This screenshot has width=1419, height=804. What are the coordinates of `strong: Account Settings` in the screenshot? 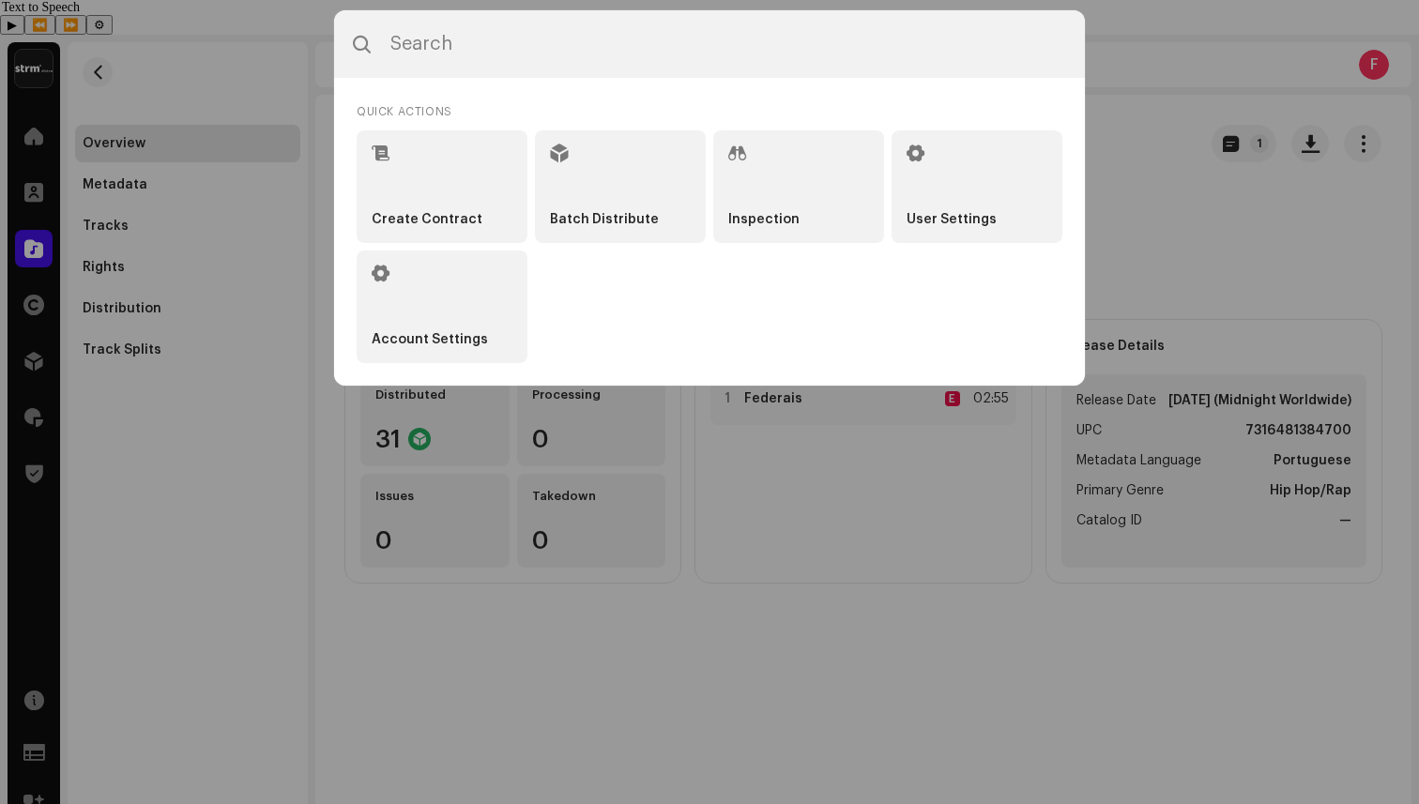 It's located at (430, 340).